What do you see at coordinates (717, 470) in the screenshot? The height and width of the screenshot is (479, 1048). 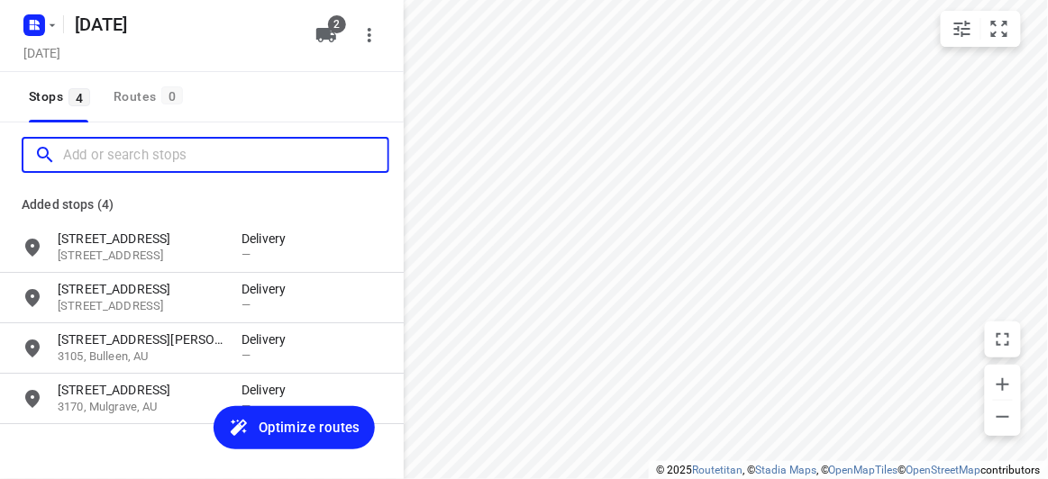 I see `a: Routetitan` at bounding box center [717, 470].